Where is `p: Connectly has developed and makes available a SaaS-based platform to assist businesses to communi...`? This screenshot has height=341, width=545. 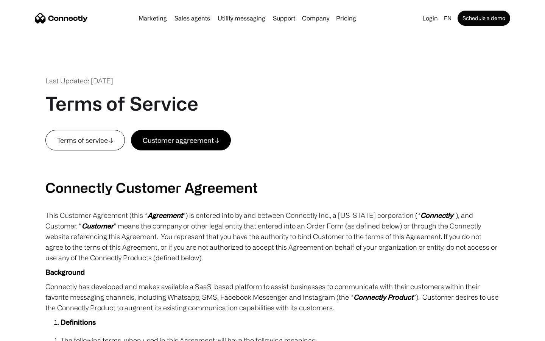 p: Connectly has developed and makes available a SaaS-based platform to assist businesses to communi... is located at coordinates (273, 297).